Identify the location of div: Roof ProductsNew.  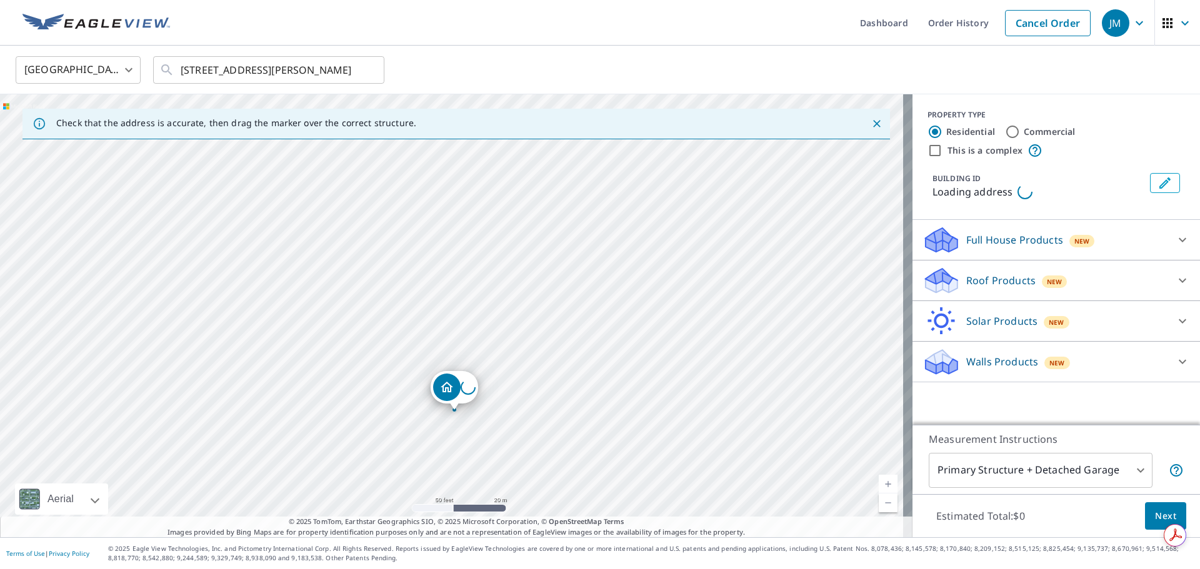
(1056, 281).